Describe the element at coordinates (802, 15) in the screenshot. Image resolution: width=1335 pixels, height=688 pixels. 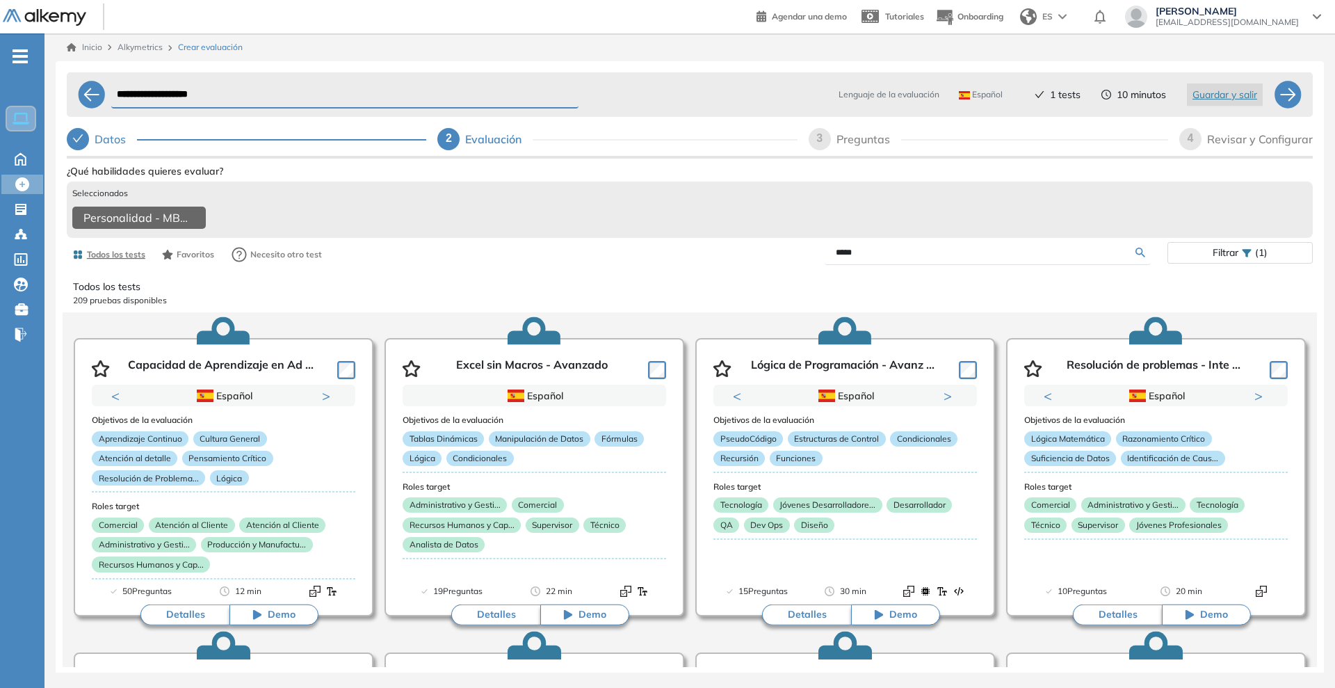
I see `a: Agendar una demo` at that location.